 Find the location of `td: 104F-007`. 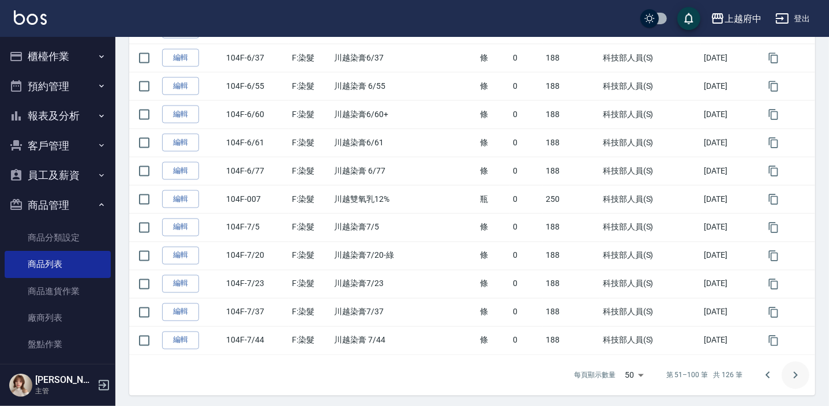

td: 104F-007 is located at coordinates (256, 199).